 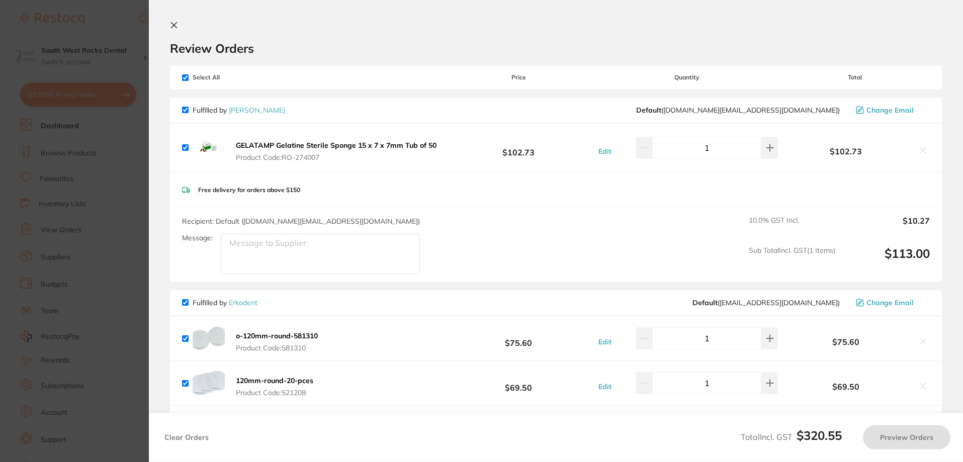 What do you see at coordinates (243, 303) in the screenshot?
I see `a: Erkodent` at bounding box center [243, 303].